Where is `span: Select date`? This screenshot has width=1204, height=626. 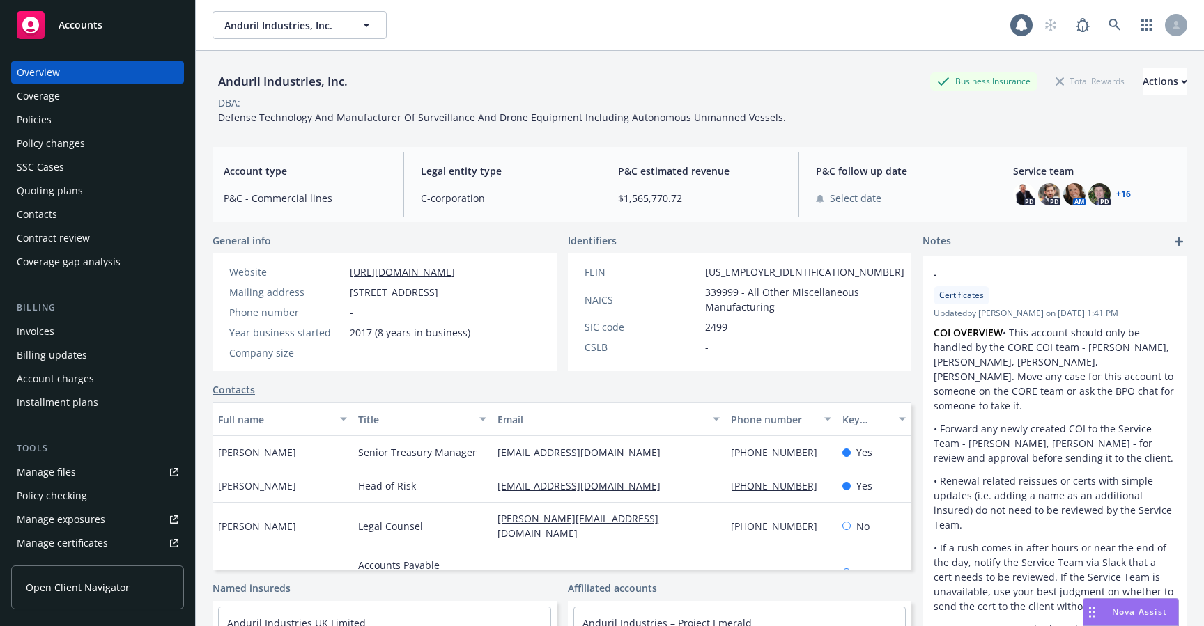 span: Select date is located at coordinates (856, 198).